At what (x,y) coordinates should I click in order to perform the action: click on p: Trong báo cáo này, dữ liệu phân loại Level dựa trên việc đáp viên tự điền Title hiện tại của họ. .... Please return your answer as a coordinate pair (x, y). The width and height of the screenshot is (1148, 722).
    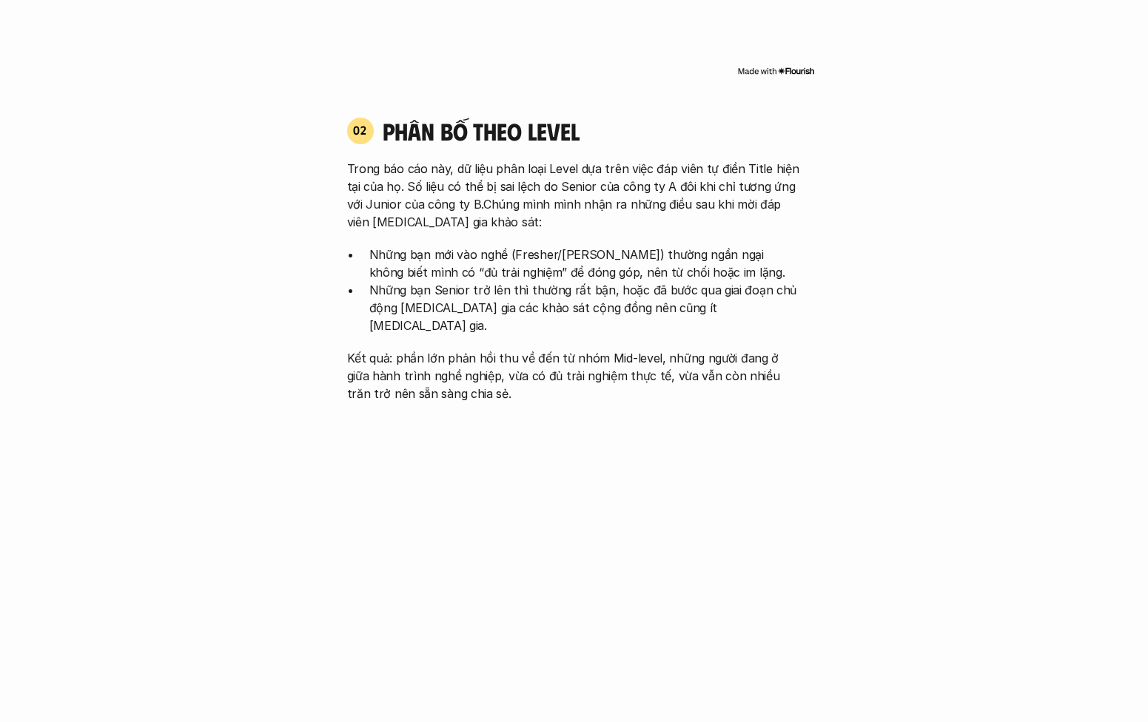
    Looking at the image, I should click on (574, 195).